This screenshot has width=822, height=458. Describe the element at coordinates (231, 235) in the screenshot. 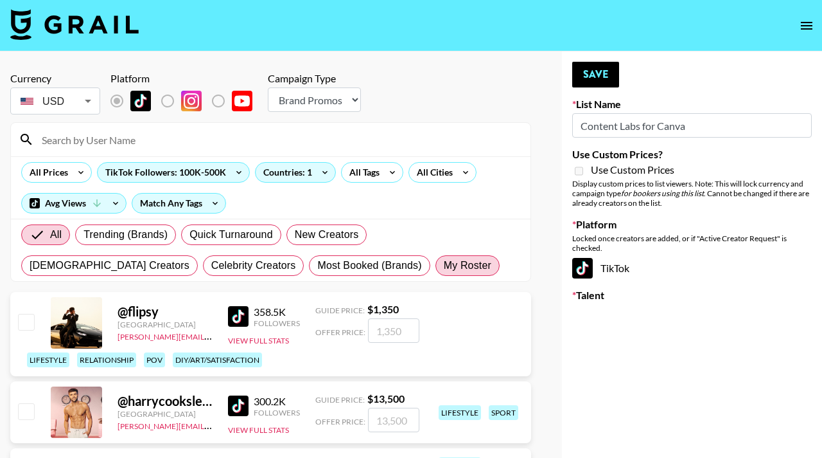

I see `span: Quick Turnaround` at that location.